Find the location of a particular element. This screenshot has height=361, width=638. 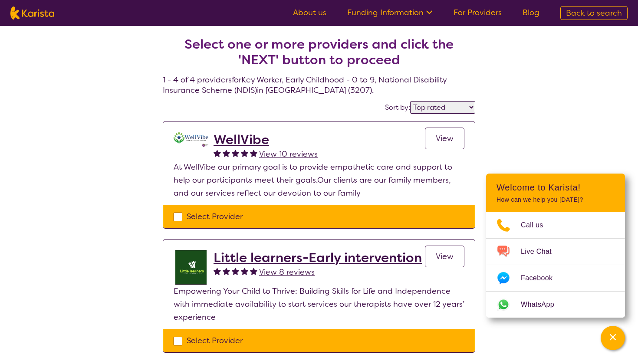

a: View 8 reviews is located at coordinates (287, 272).